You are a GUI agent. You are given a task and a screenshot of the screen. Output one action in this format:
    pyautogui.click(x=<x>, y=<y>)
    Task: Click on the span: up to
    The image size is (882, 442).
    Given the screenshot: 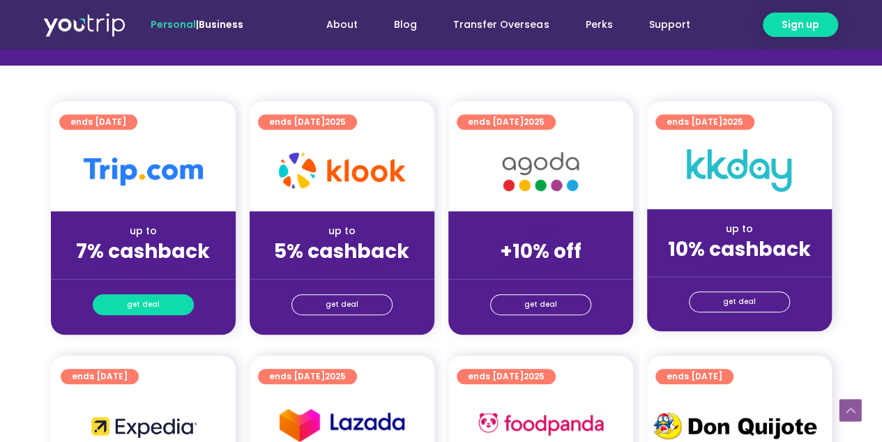 What is the action you would take?
    pyautogui.click(x=540, y=231)
    